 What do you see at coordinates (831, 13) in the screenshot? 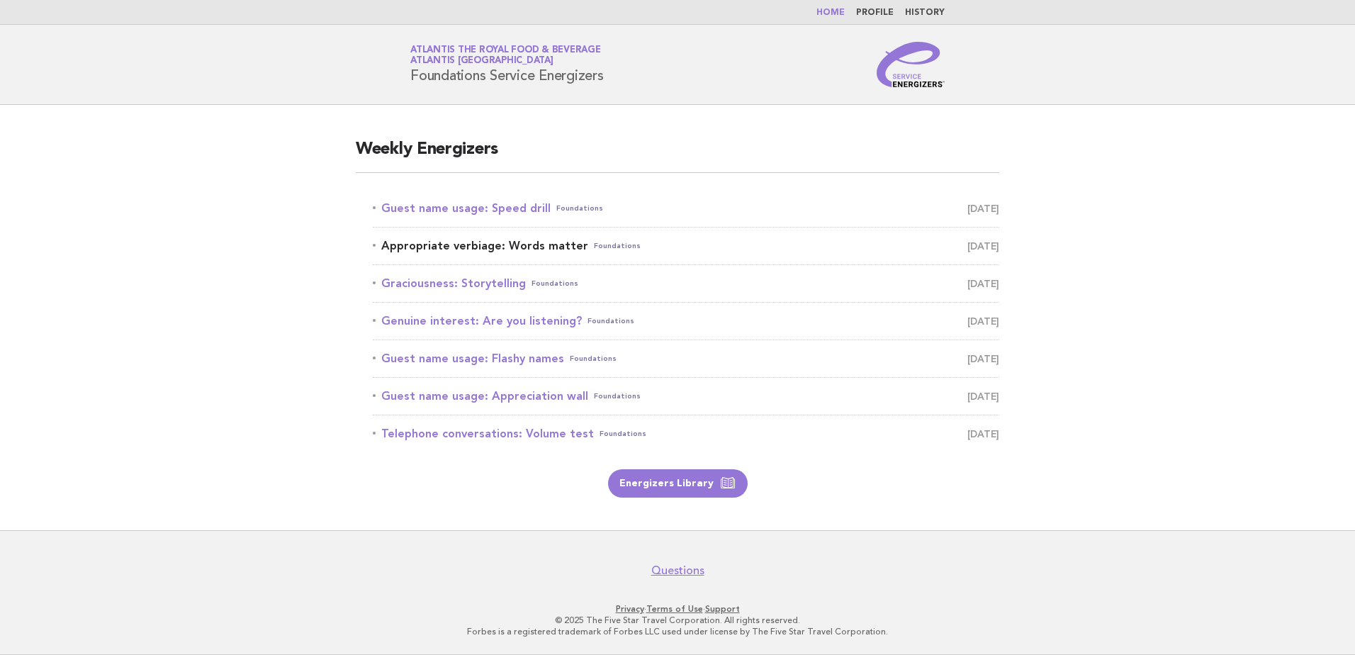
I see `a: Home` at bounding box center [831, 13].